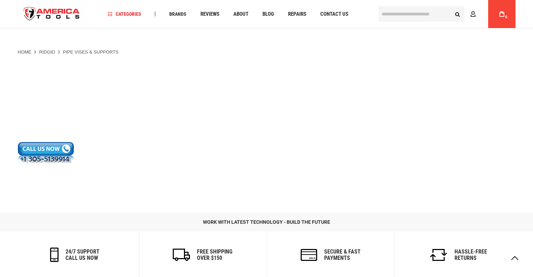  What do you see at coordinates (334, 14) in the screenshot?
I see `a: Contact Us` at bounding box center [334, 14].